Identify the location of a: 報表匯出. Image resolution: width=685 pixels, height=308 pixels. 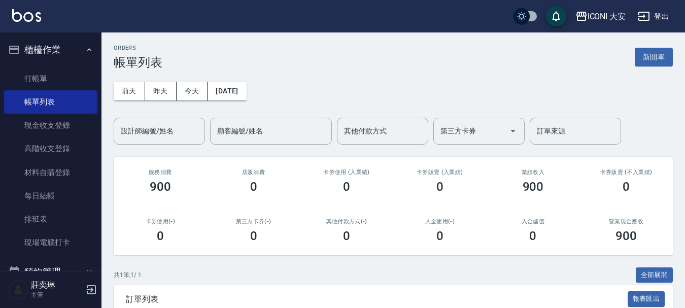
(647, 298).